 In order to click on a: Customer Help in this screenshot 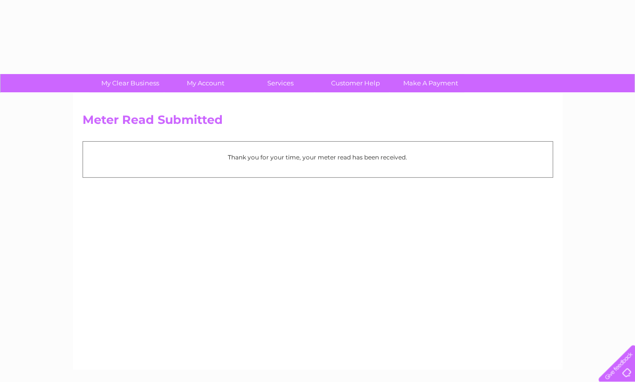, I will do `click(355, 83)`.